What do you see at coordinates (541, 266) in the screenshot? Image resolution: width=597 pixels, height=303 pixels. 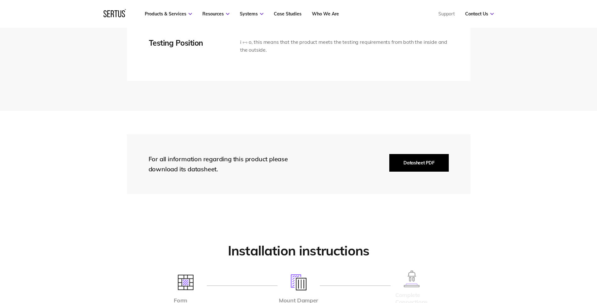 I see `div: Chat Widget` at bounding box center [541, 266].